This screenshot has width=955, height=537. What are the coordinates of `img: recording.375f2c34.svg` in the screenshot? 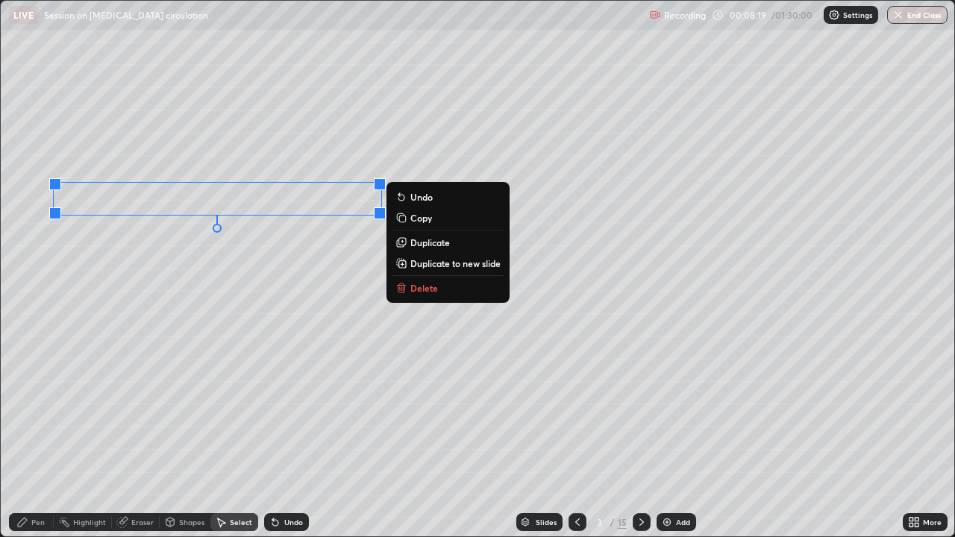 It's located at (655, 15).